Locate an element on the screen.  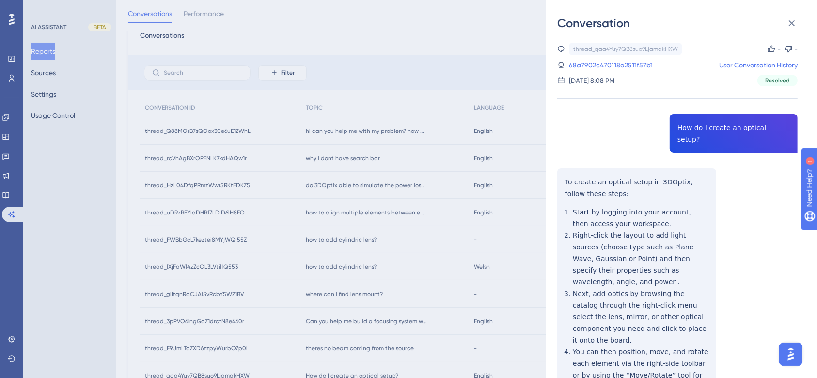
div: thread_qaa4Yuy7QB8suo9LjamqkHXW is located at coordinates (626, 49).